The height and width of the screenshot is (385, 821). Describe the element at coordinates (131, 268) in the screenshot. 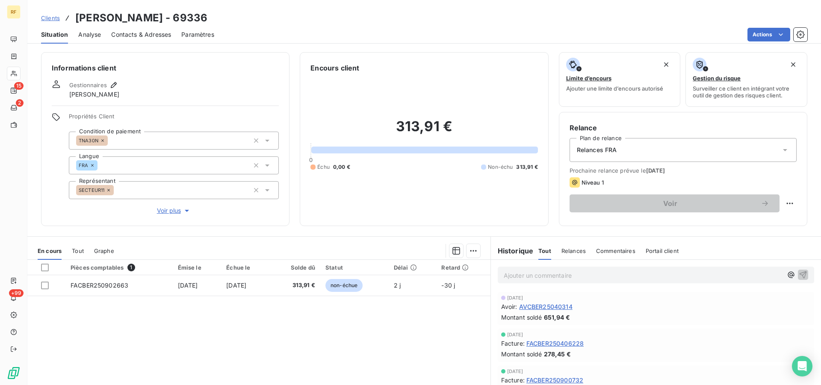

I see `span: 1` at that location.